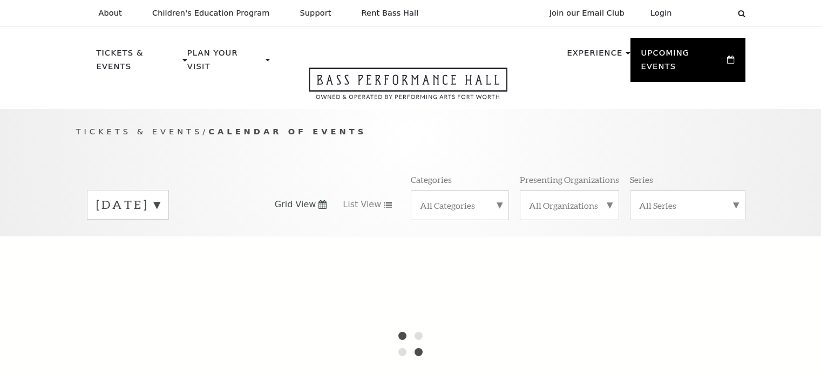 This screenshot has height=375, width=821. Describe the element at coordinates (431, 179) in the screenshot. I see `p: Categories` at that location.